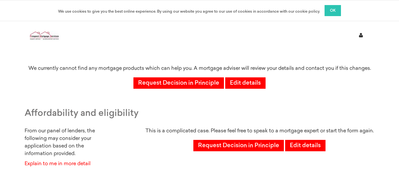 This screenshot has width=399, height=174. What do you see at coordinates (260, 131) in the screenshot?
I see `p: This is a complicated case. Please feel free to speak to a mortgage expert or start the form again.` at bounding box center [260, 131].